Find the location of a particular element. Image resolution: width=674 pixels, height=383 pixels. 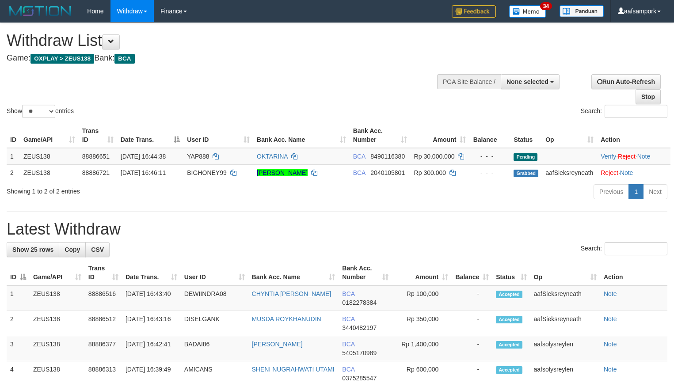

span: Copy 3440482197 to clipboard is located at coordinates (359, 328).